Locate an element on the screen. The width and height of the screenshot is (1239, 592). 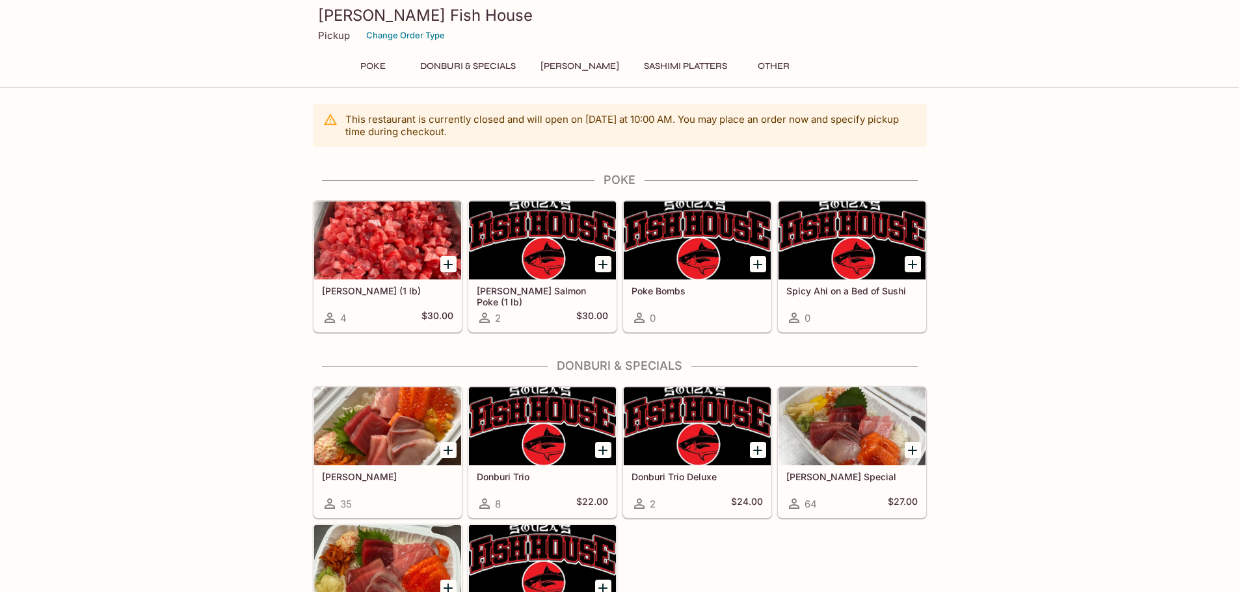
span: 64 is located at coordinates (810, 504).